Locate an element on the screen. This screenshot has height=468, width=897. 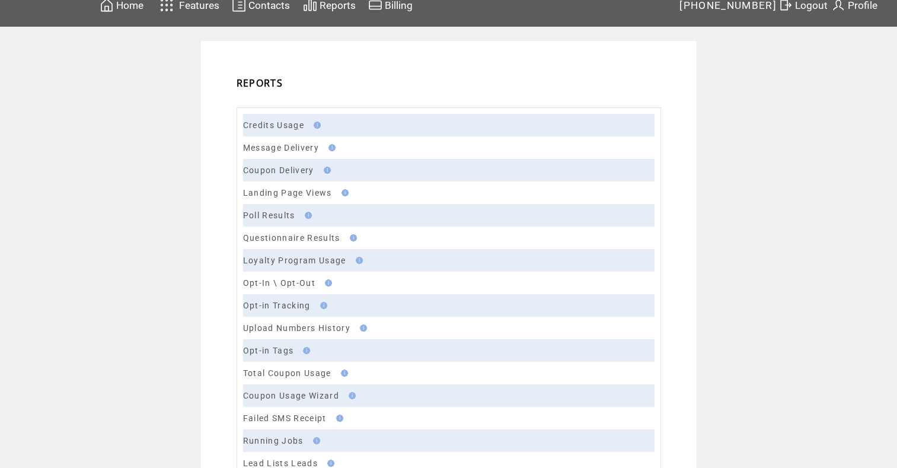
a: Landing Page Views is located at coordinates (287, 193).